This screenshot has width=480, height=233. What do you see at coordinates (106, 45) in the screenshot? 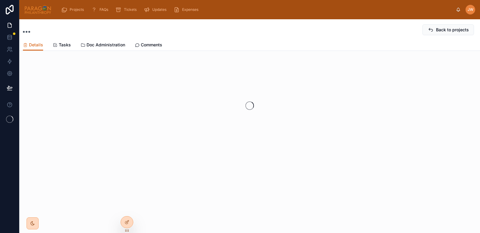
I see `span: Doc Administration` at bounding box center [106, 45].